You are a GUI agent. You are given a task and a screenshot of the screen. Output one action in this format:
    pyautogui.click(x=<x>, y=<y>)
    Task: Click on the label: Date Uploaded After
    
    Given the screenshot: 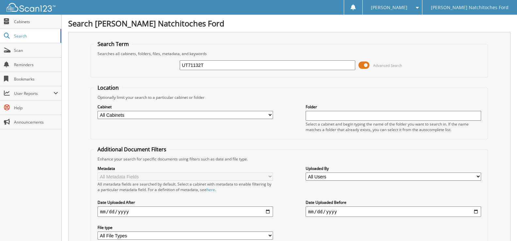 What is the action you would take?
    pyautogui.click(x=185, y=202)
    